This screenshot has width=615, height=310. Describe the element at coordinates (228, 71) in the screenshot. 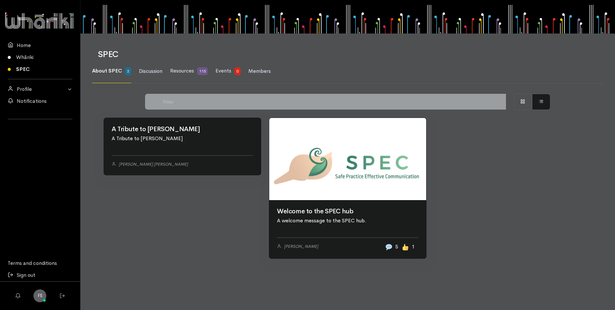

I see `a: Events 0` at that location.